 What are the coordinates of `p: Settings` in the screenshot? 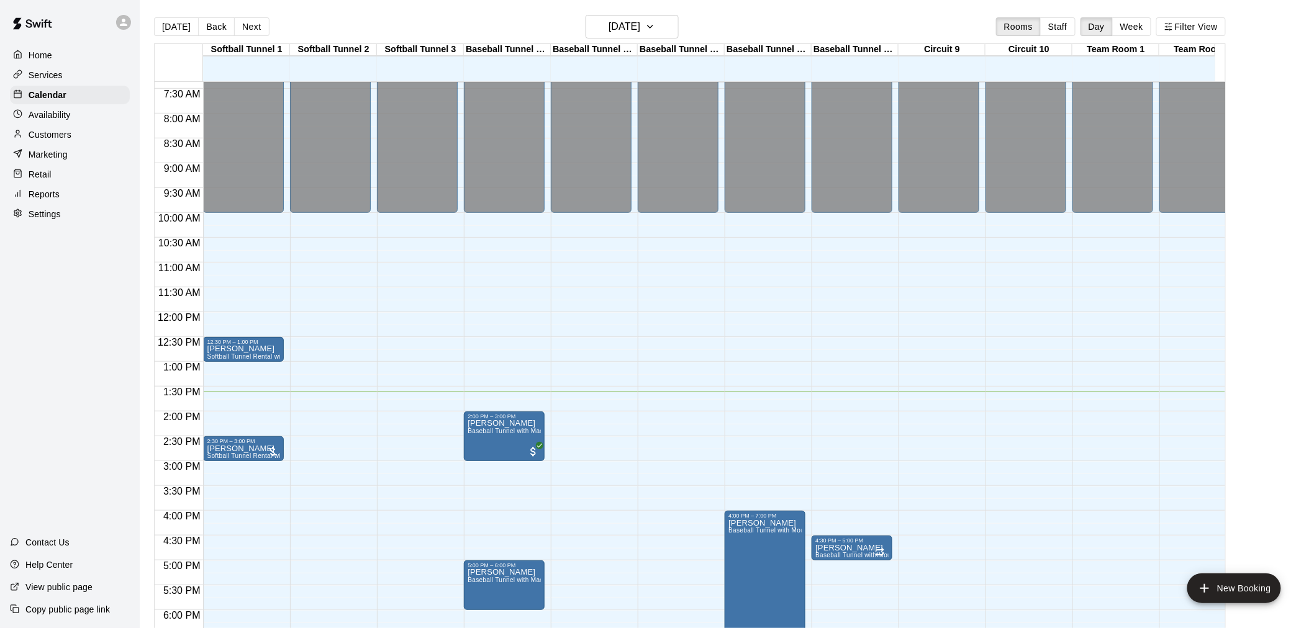 It's located at (45, 214).